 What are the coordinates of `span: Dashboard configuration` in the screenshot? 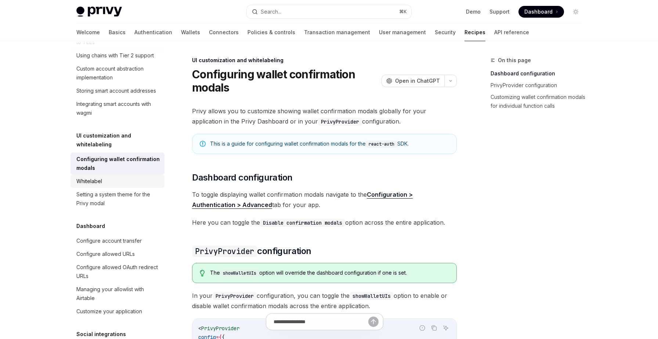 It's located at (242, 177).